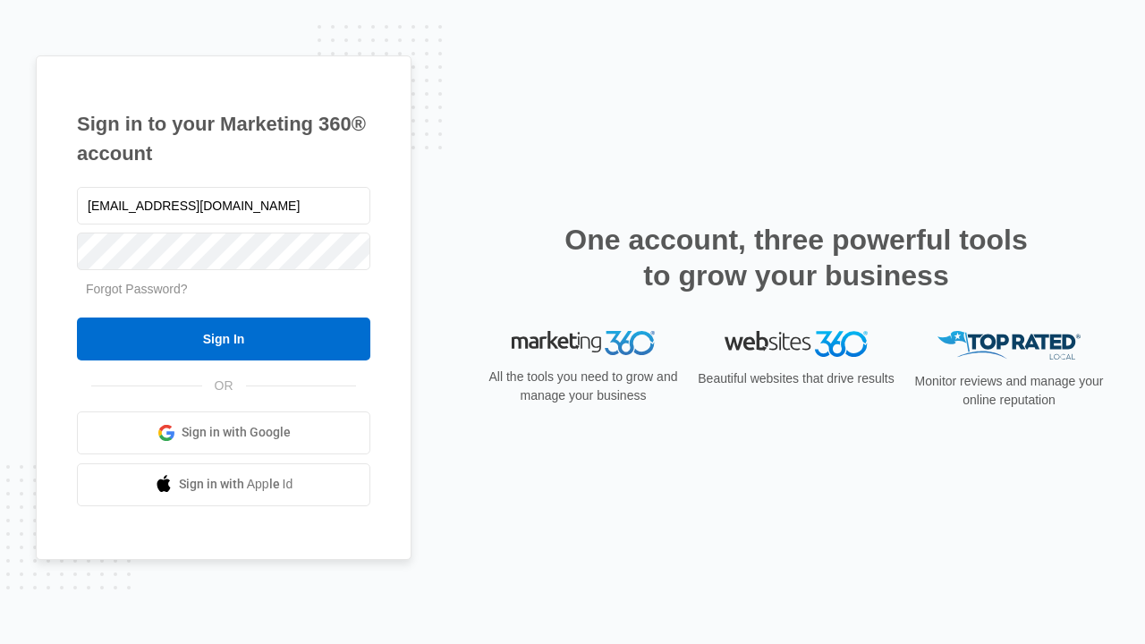 The height and width of the screenshot is (644, 1145). What do you see at coordinates (224, 386) in the screenshot?
I see `span: OR` at bounding box center [224, 386].